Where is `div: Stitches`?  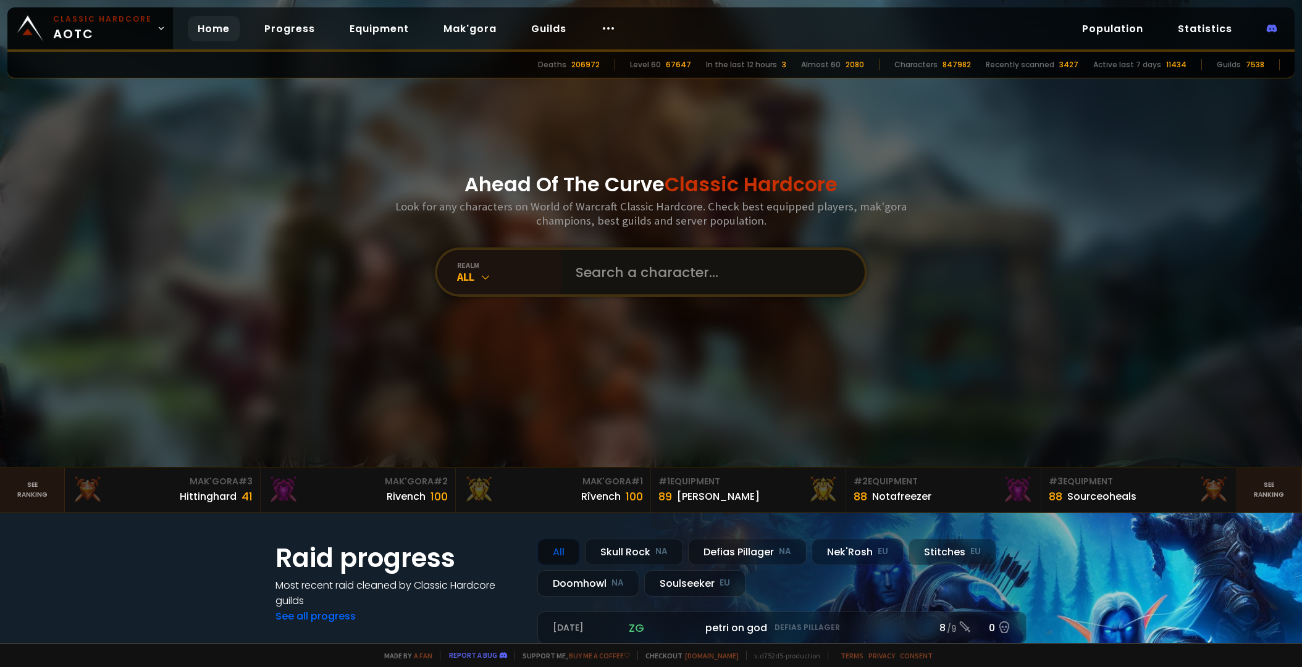 div: Stitches is located at coordinates (952, 552).